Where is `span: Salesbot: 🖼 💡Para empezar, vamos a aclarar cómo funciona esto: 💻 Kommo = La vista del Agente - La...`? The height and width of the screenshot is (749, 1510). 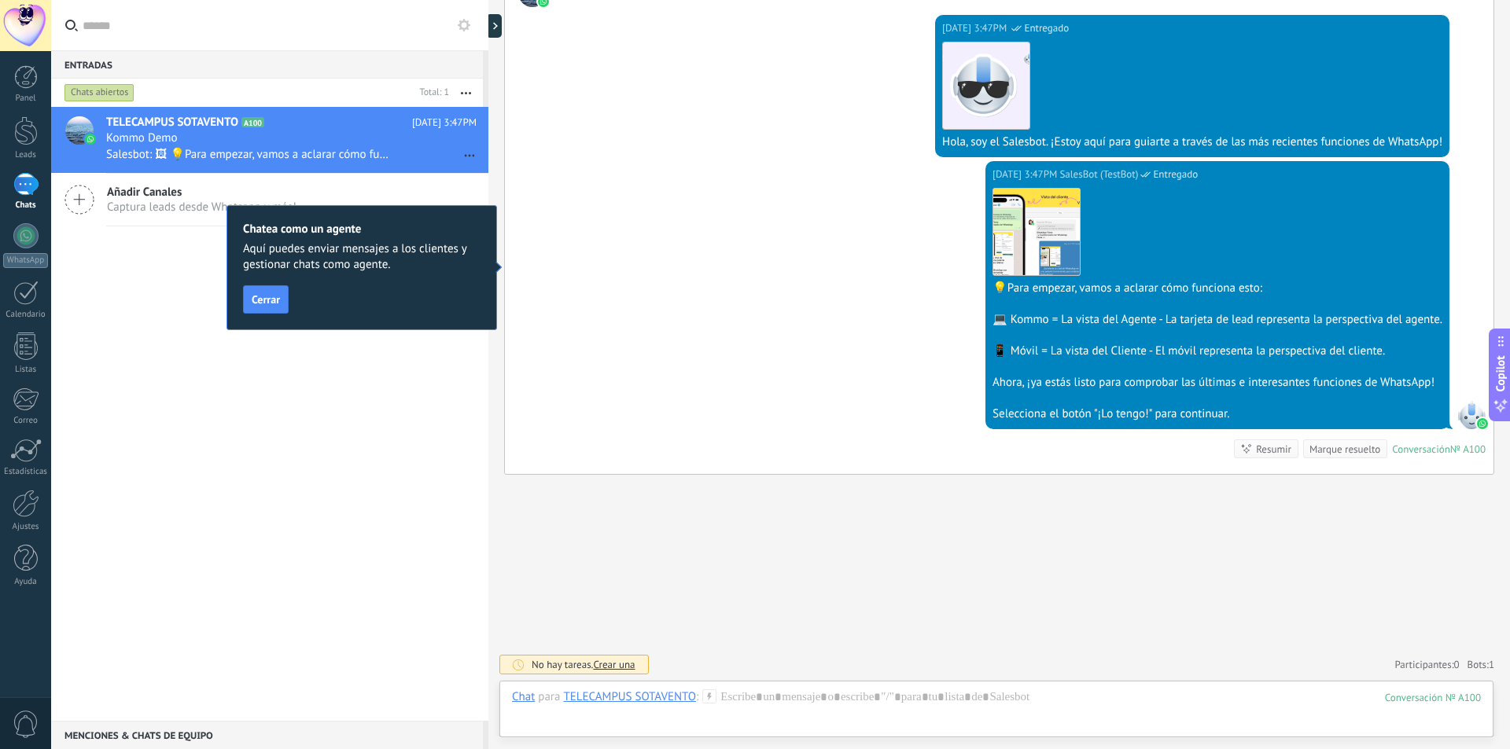
span: Salesbot: 🖼 💡Para empezar, vamos a aclarar cómo funciona esto: 💻 Kommo = La vista del Agente - La... is located at coordinates (248, 154).